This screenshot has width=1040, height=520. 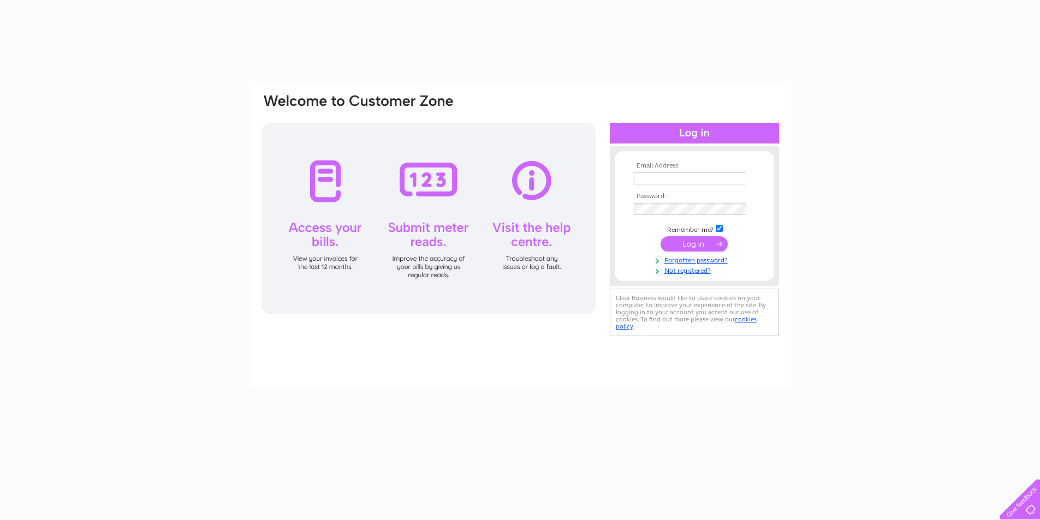 I want to click on th: Password:, so click(x=694, y=197).